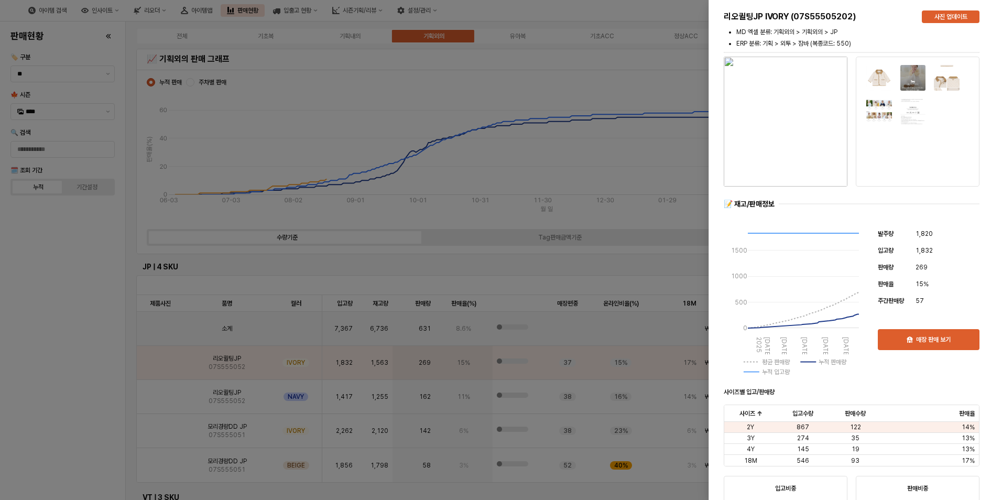  What do you see at coordinates (803, 427) in the screenshot?
I see `span: 867` at bounding box center [803, 427].